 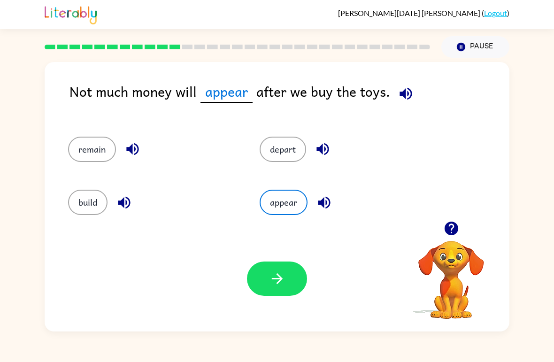 What do you see at coordinates (226, 92) in the screenshot?
I see `span: appear` at bounding box center [226, 92].